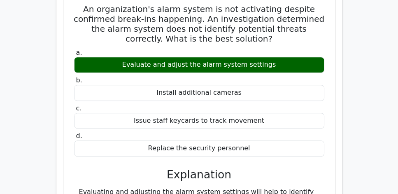 This screenshot has height=194, width=398. I want to click on h5: An organization's alarm system is not activating despite confirmed break-ins happening. An invest..., so click(199, 24).